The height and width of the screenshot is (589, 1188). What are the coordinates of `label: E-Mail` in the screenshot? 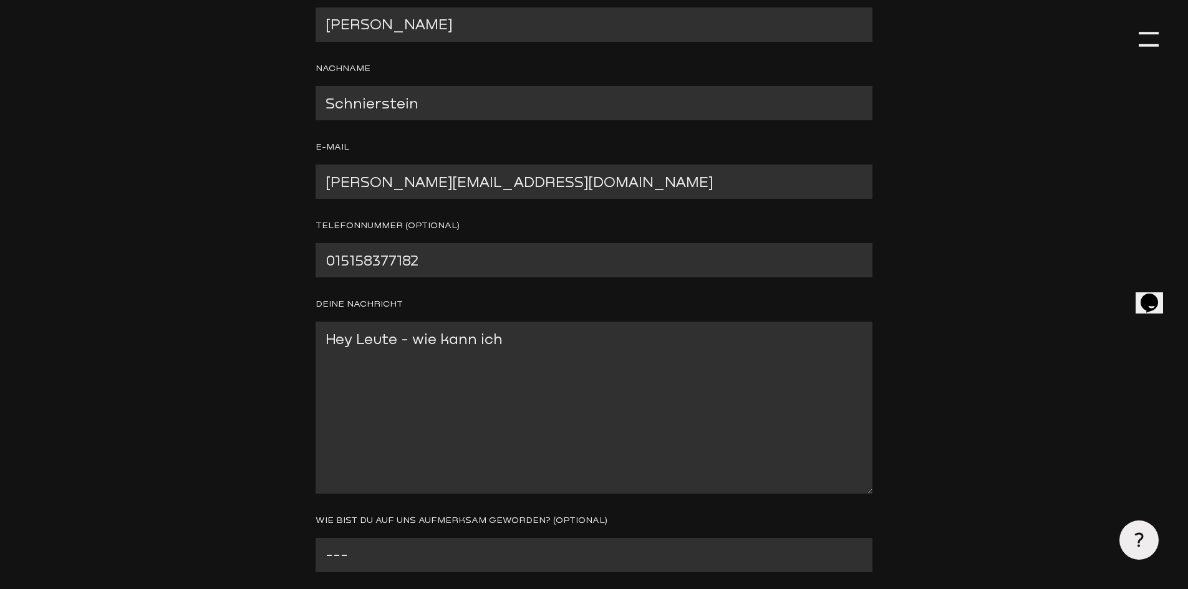 It's located at (594, 147).